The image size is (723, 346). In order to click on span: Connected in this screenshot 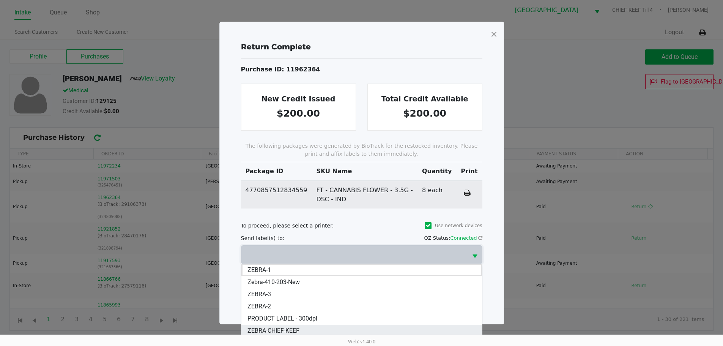, I will do `click(464, 238)`.